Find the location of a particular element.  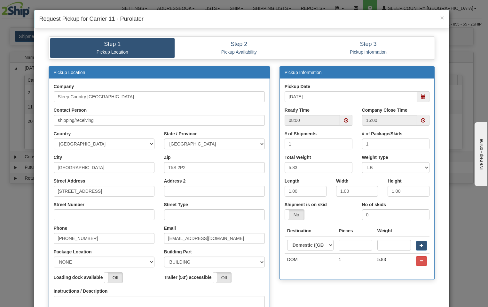

label: Street Number is located at coordinates (69, 205).